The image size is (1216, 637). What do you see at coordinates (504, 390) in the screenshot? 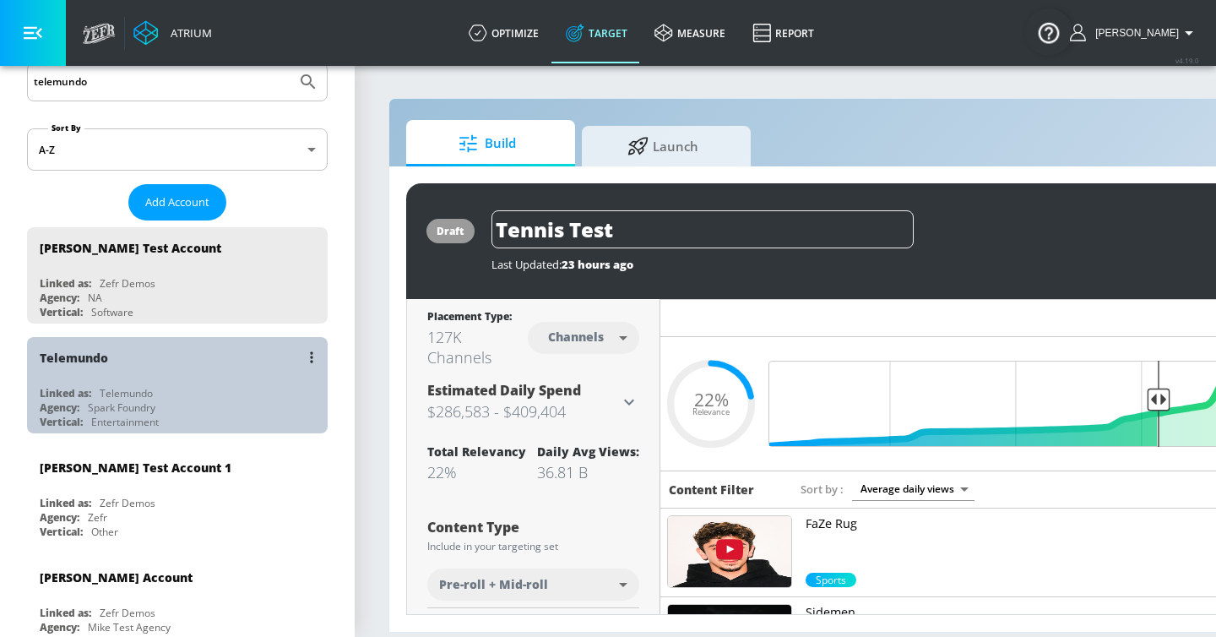
I see `span: Estimated Daily Spend` at bounding box center [504, 390].